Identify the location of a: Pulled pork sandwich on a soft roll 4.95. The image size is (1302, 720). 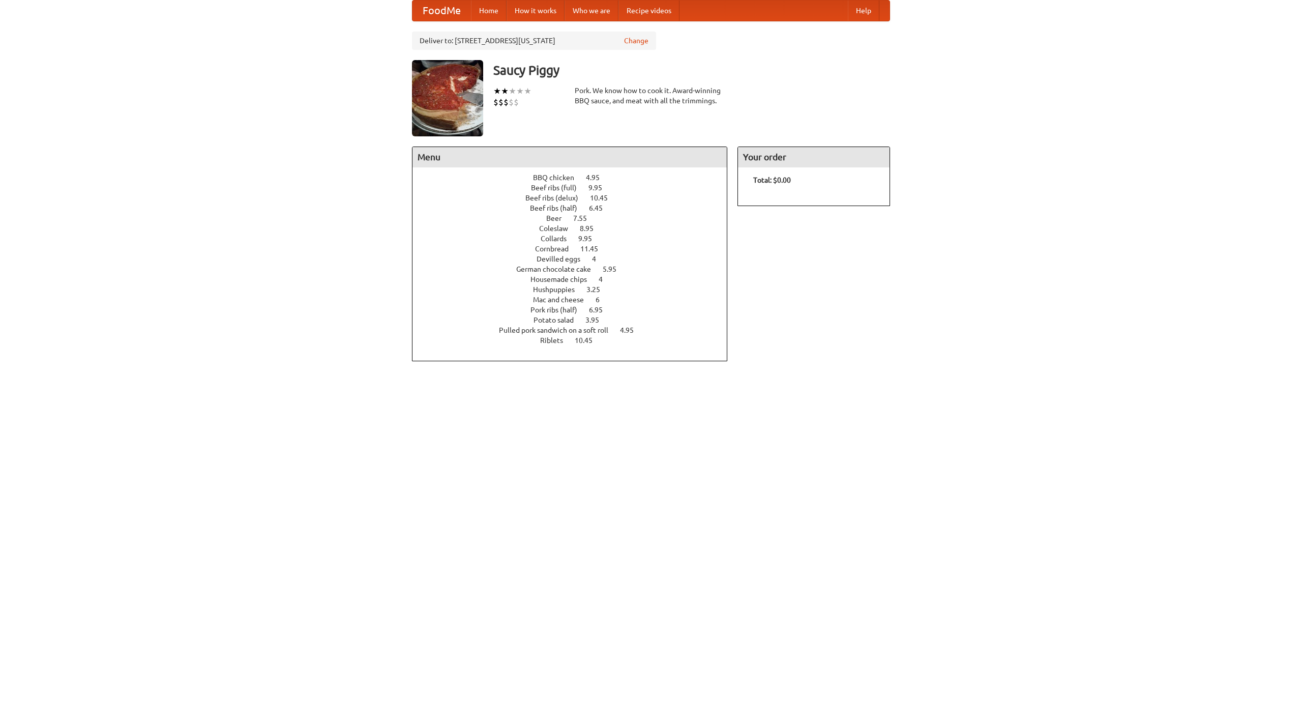
(576, 330).